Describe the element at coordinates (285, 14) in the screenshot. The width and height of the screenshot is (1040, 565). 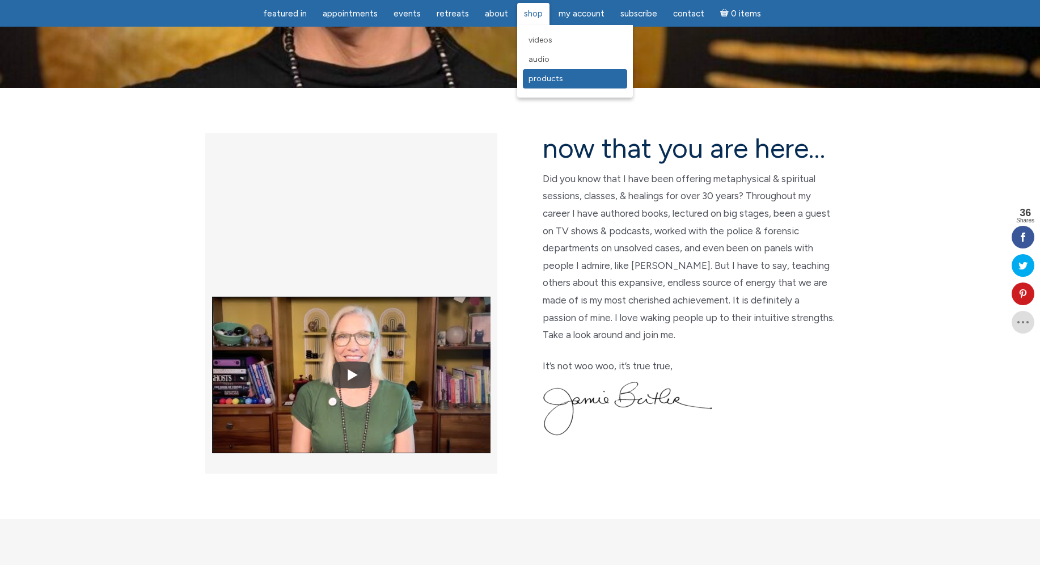
I see `a: featured in` at that location.